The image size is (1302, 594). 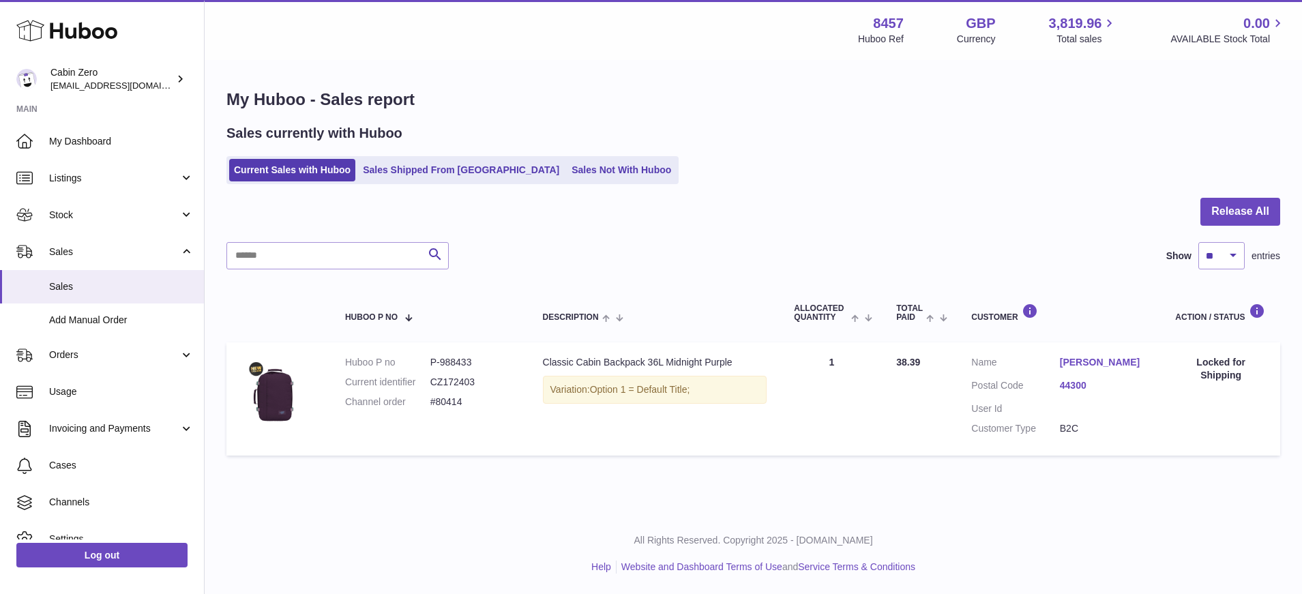 What do you see at coordinates (473, 362) in the screenshot?
I see `dd: P-988433` at bounding box center [473, 362].